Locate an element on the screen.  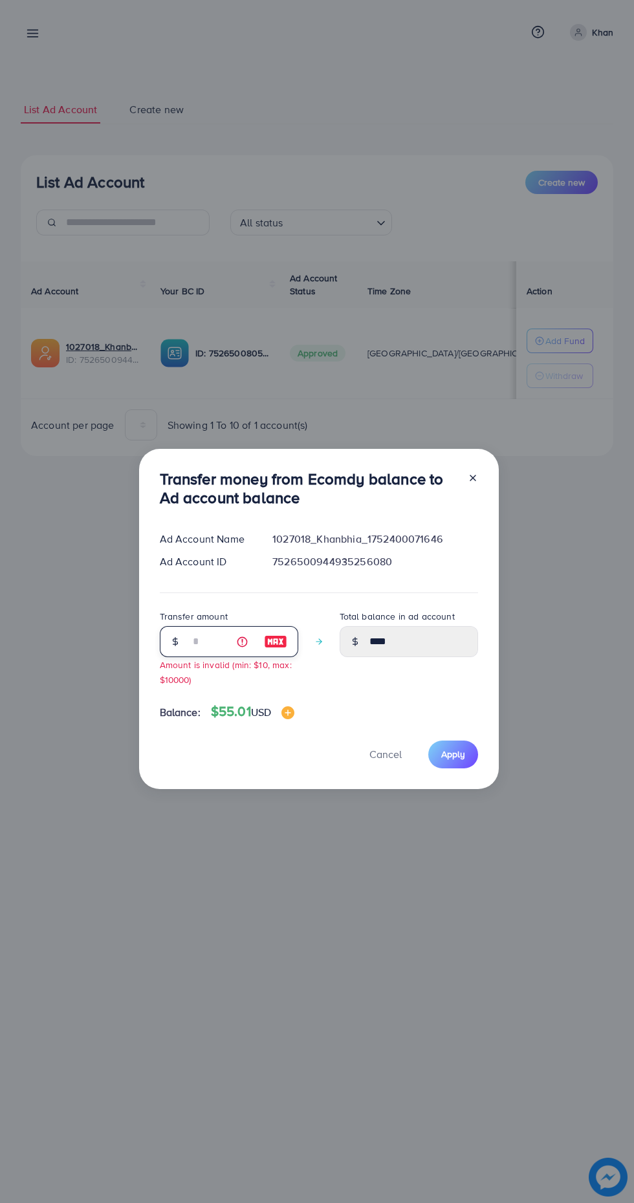
div: 7526500944935256080 is located at coordinates (375, 562).